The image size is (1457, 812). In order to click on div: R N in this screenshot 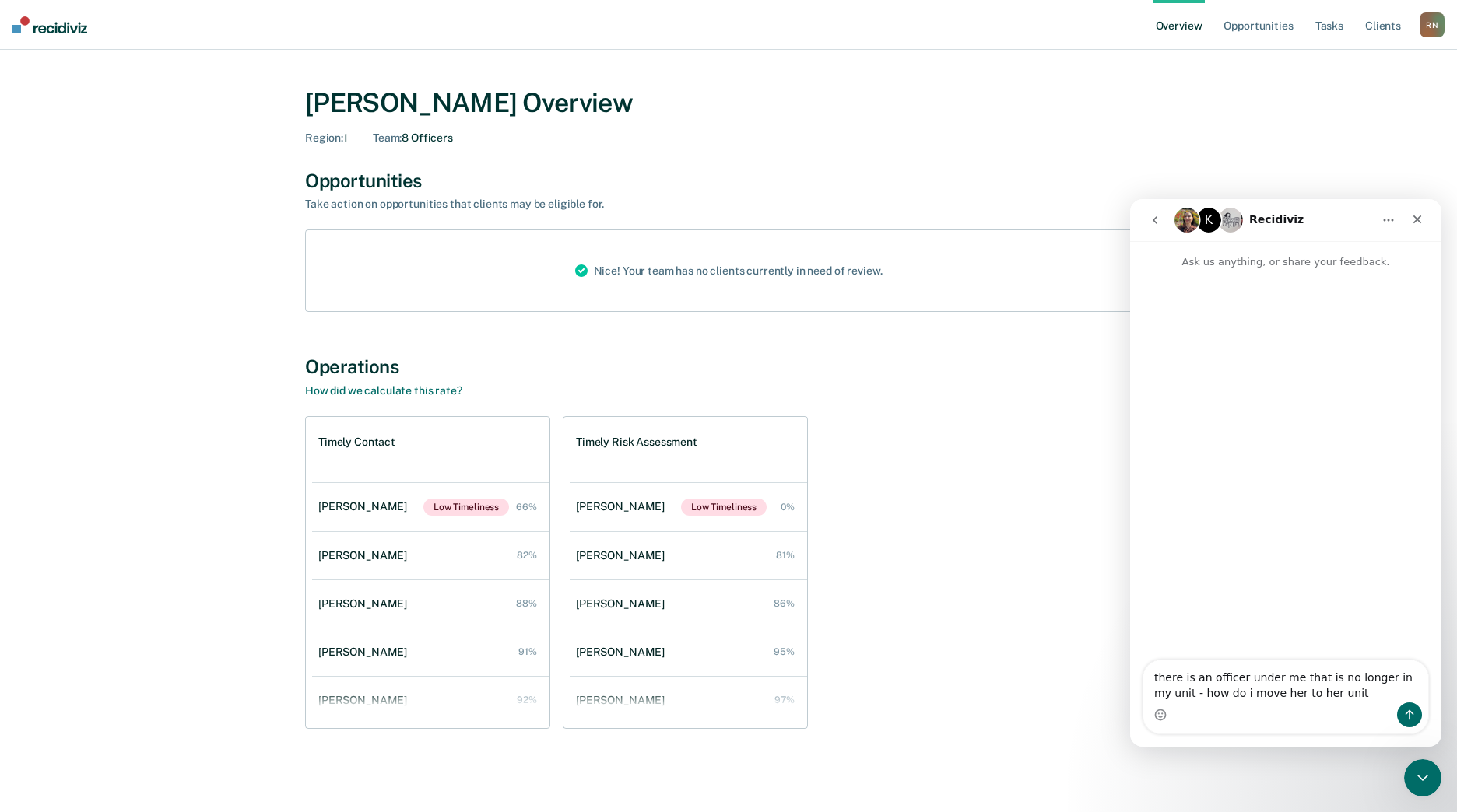, I will do `click(1432, 25)`.